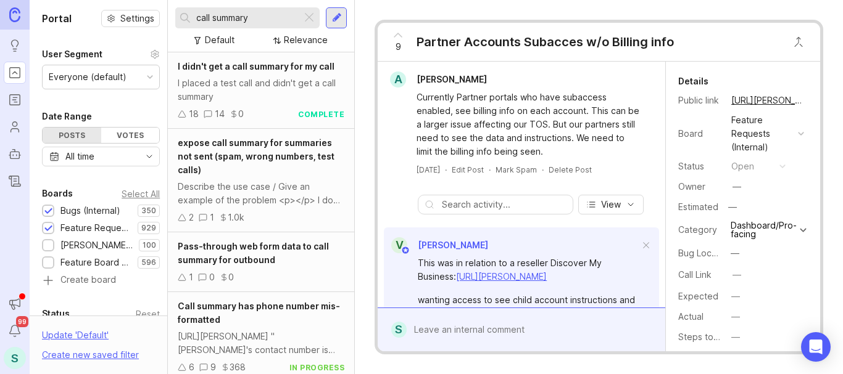 This screenshot has height=374, width=843. What do you see at coordinates (735, 337) in the screenshot?
I see `button: Steps to Reproduce` at bounding box center [735, 337].